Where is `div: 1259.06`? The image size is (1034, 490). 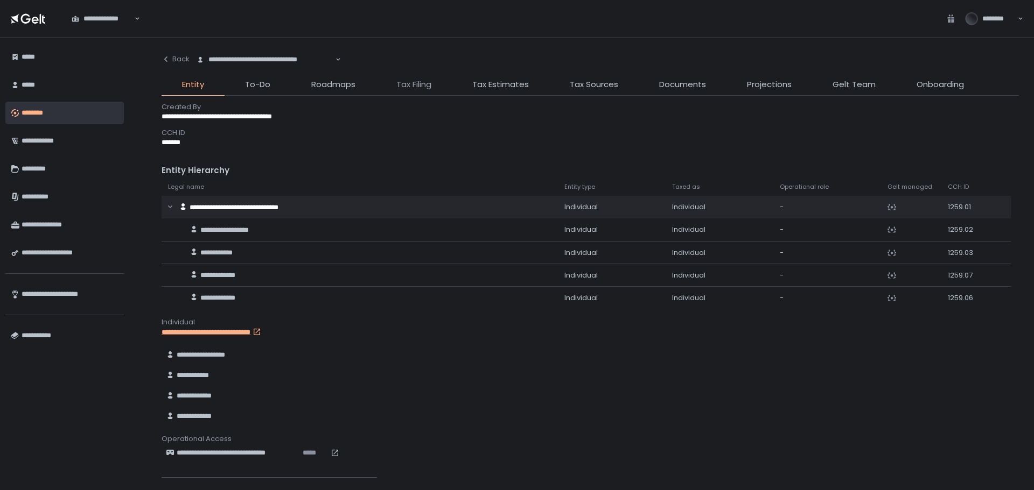
div: 1259.06 is located at coordinates (965, 298).